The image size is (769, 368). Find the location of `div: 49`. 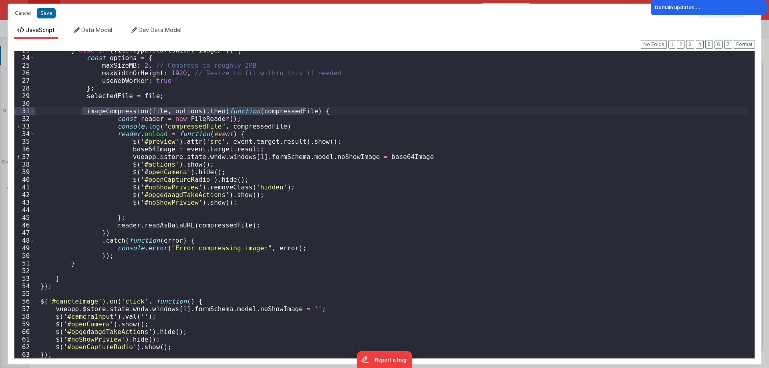

div: 49 is located at coordinates (24, 248).